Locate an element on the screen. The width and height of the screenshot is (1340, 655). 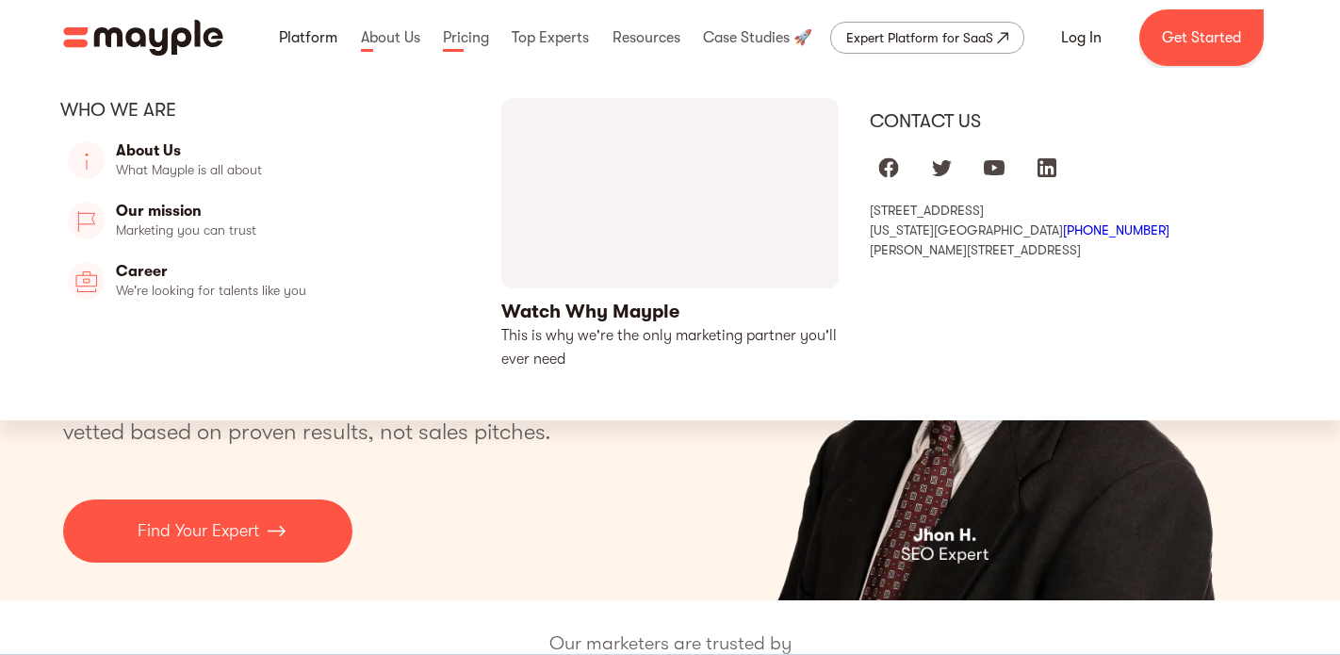
img: Mayple logo is located at coordinates (143, 38).